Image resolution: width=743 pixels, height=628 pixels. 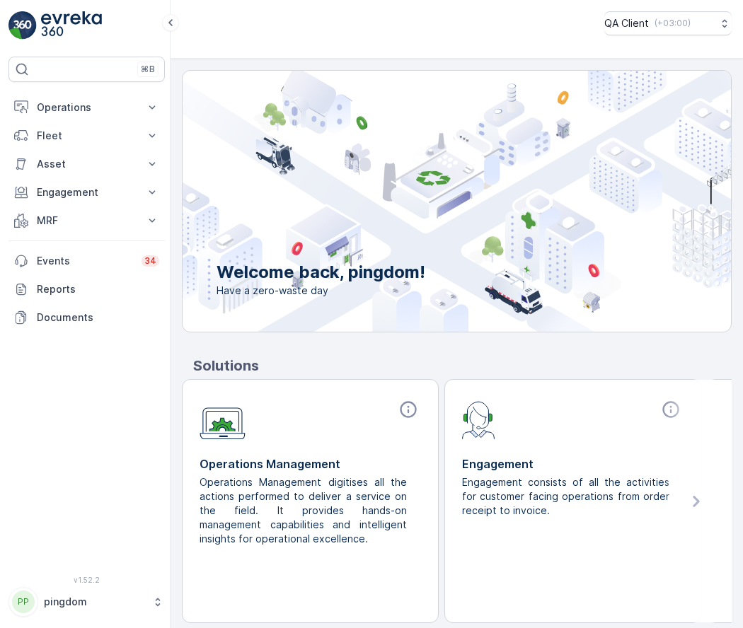 I want to click on p: 34, so click(x=150, y=261).